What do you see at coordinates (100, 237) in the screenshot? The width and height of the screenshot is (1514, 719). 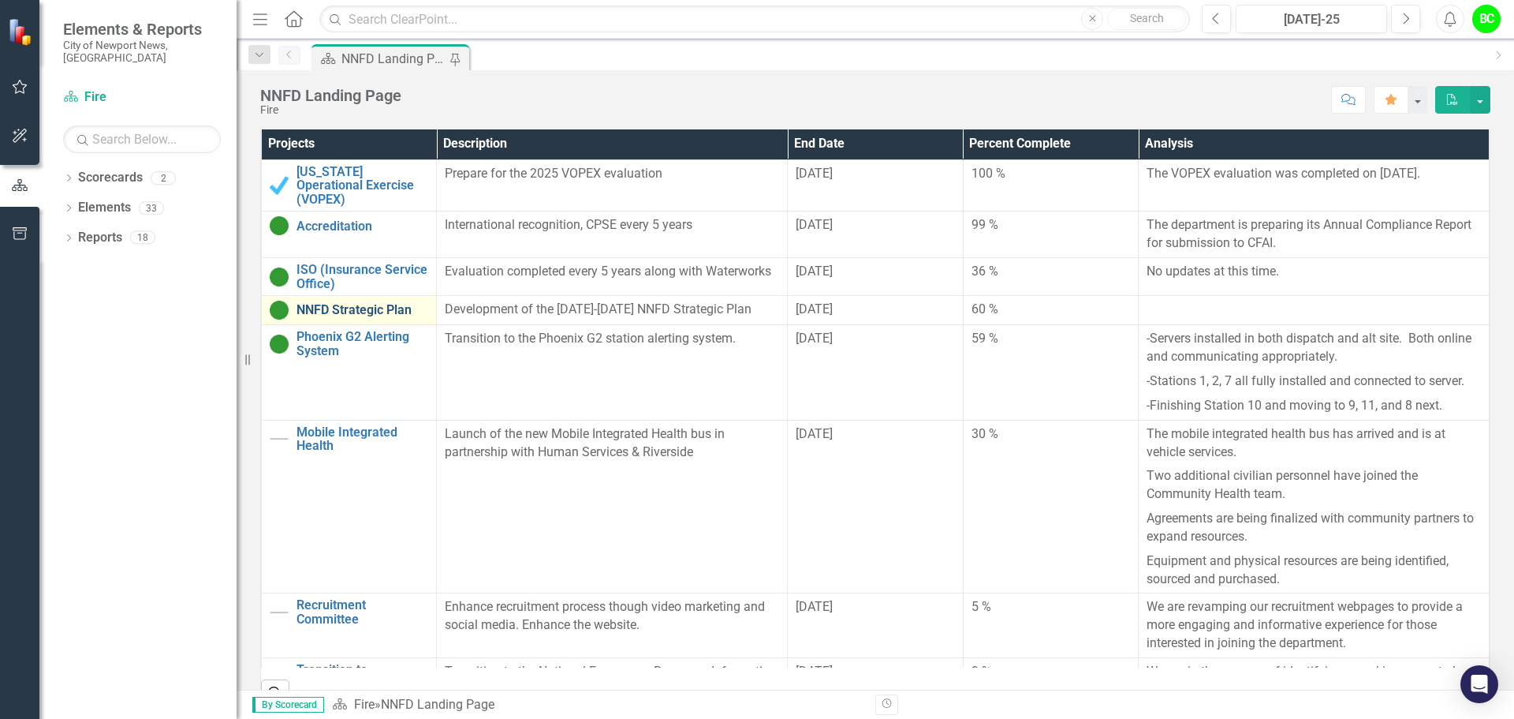 I see `a: Reports` at bounding box center [100, 237].